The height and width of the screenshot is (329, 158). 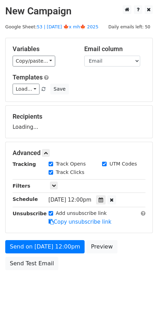 I want to click on span: Daily emails left: 50, so click(x=129, y=27).